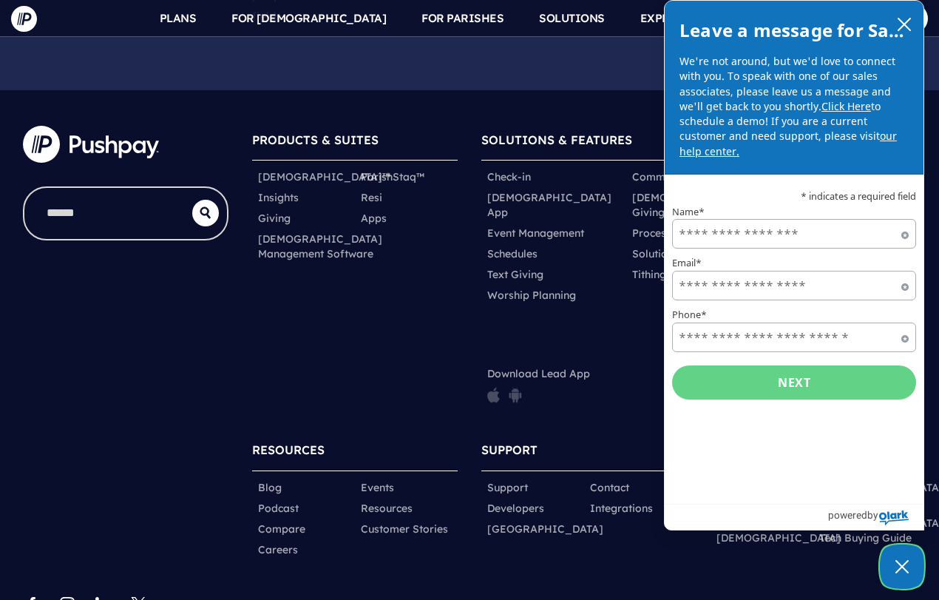  What do you see at coordinates (507, 487) in the screenshot?
I see `a: Support` at bounding box center [507, 487].